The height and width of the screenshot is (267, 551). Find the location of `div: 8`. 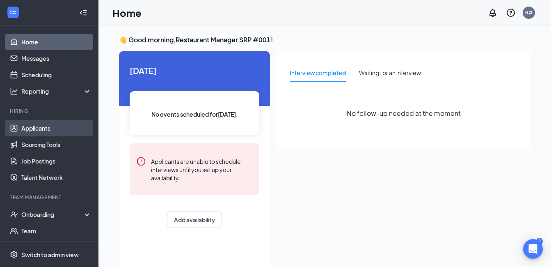

div: 8 is located at coordinates (539, 241).